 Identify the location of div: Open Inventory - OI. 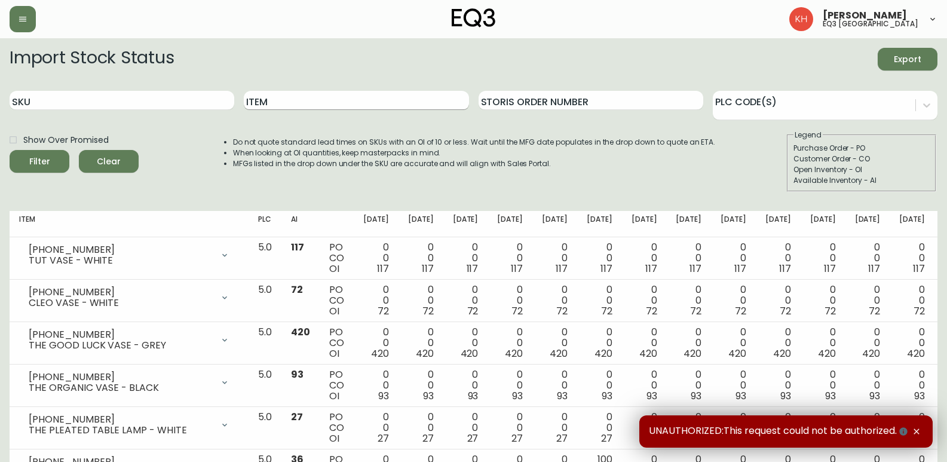
(862, 170).